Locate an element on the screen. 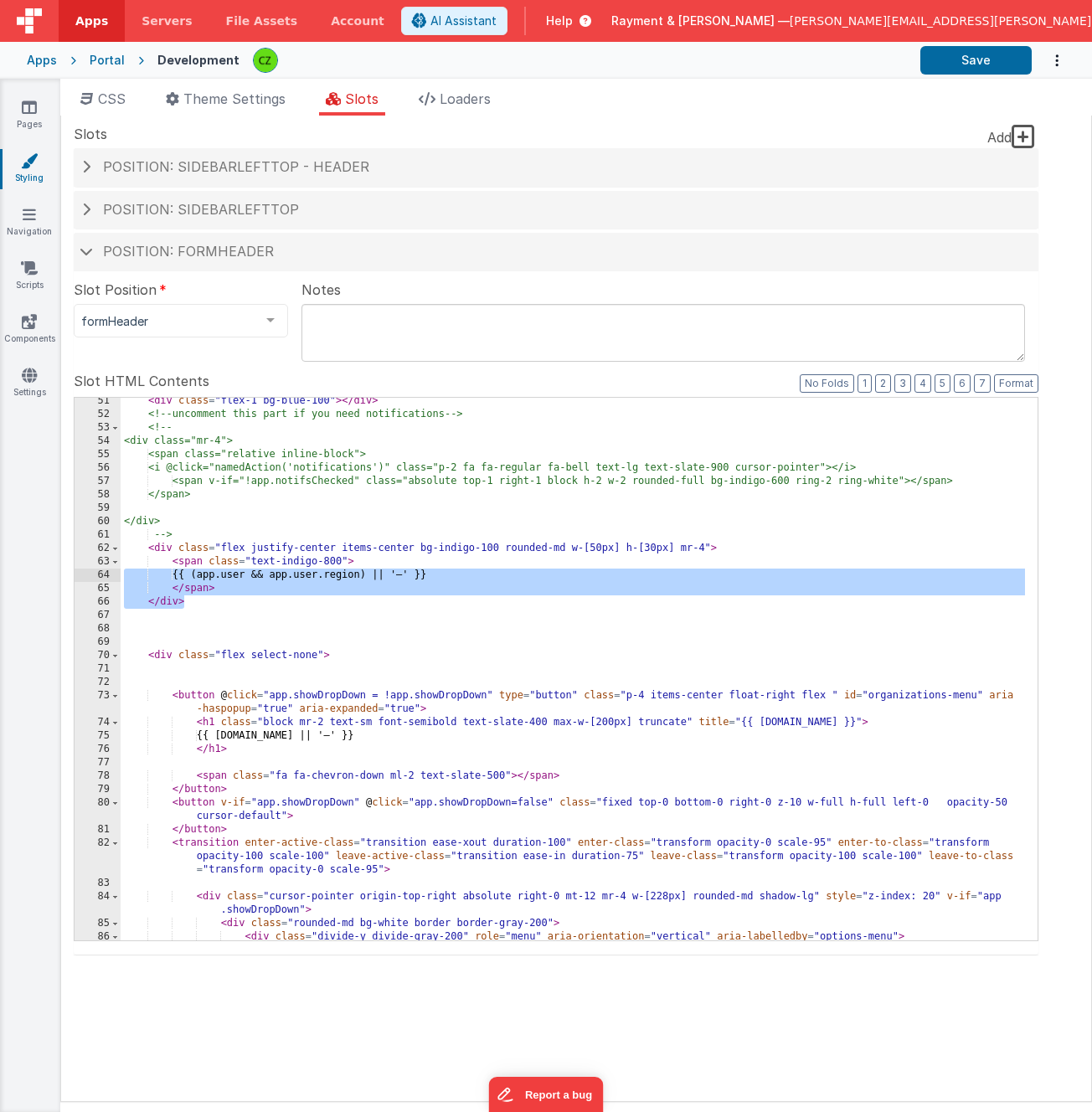 This screenshot has height=1112, width=1092. button: 2 is located at coordinates (883, 383).